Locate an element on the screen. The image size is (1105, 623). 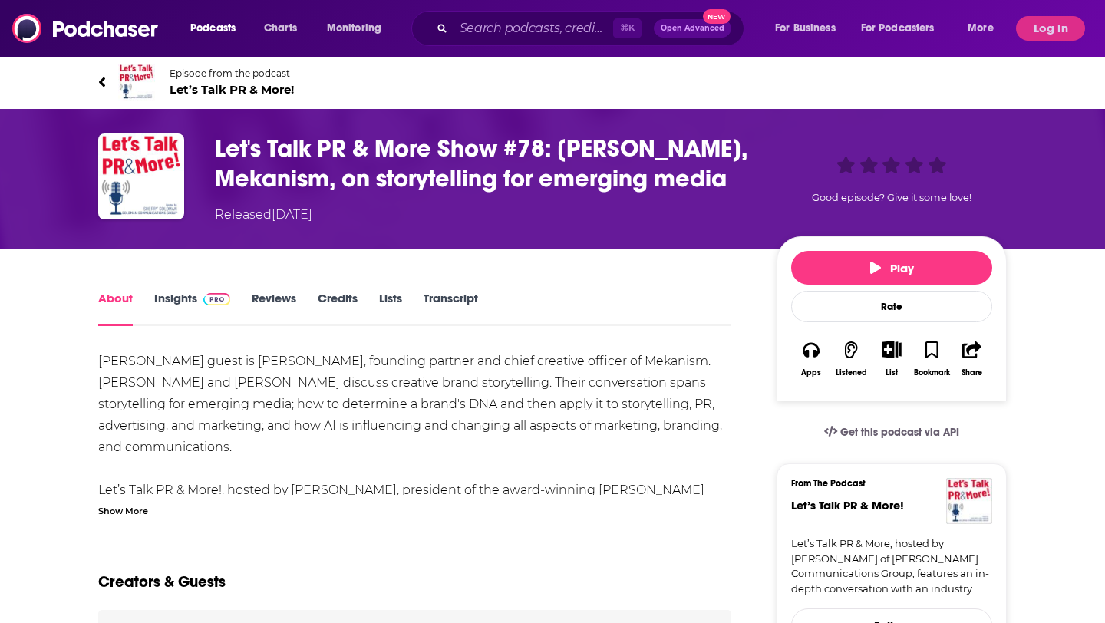
button: Show More Button is located at coordinates (891, 349).